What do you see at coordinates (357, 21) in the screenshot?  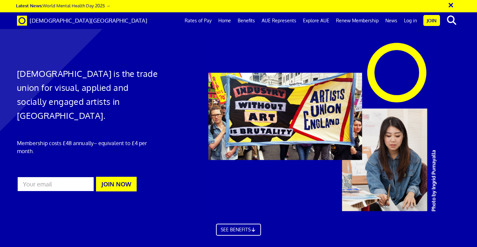 I see `a: Renew Membership` at bounding box center [357, 21].